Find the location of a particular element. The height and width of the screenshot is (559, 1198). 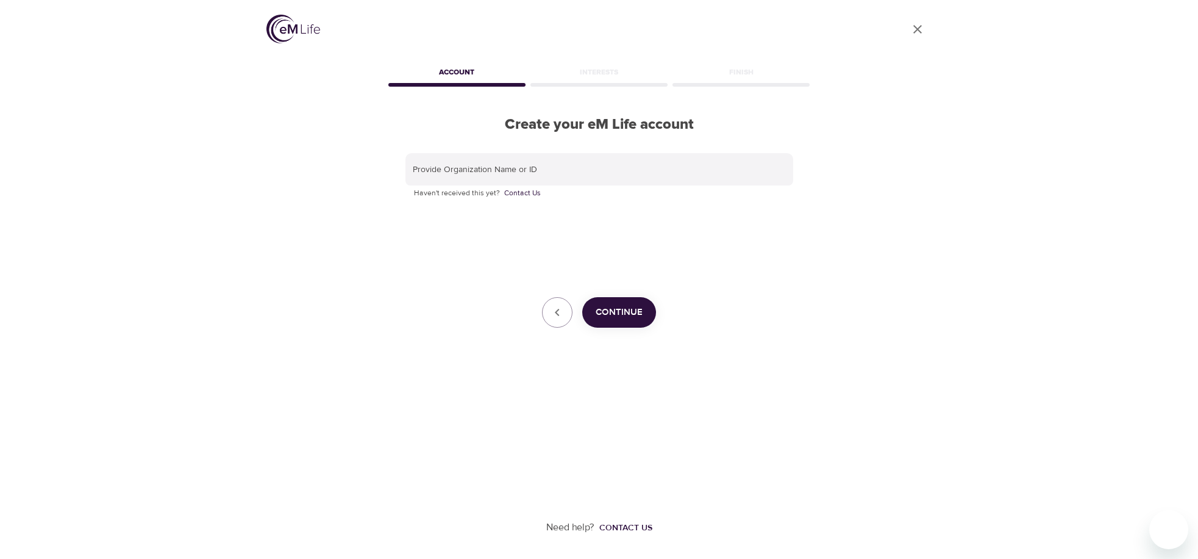

a: Contact us is located at coordinates (623, 527).